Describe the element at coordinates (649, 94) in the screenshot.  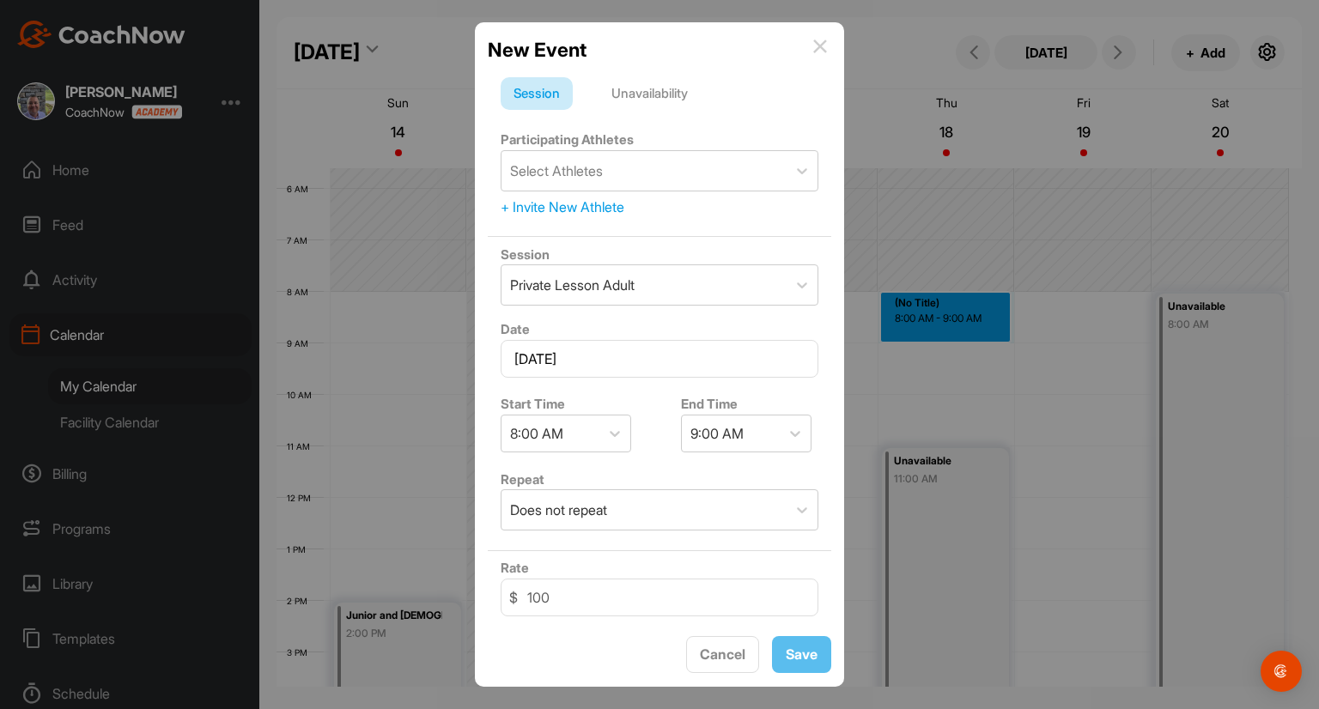
I see `div: Unavailability` at that location.